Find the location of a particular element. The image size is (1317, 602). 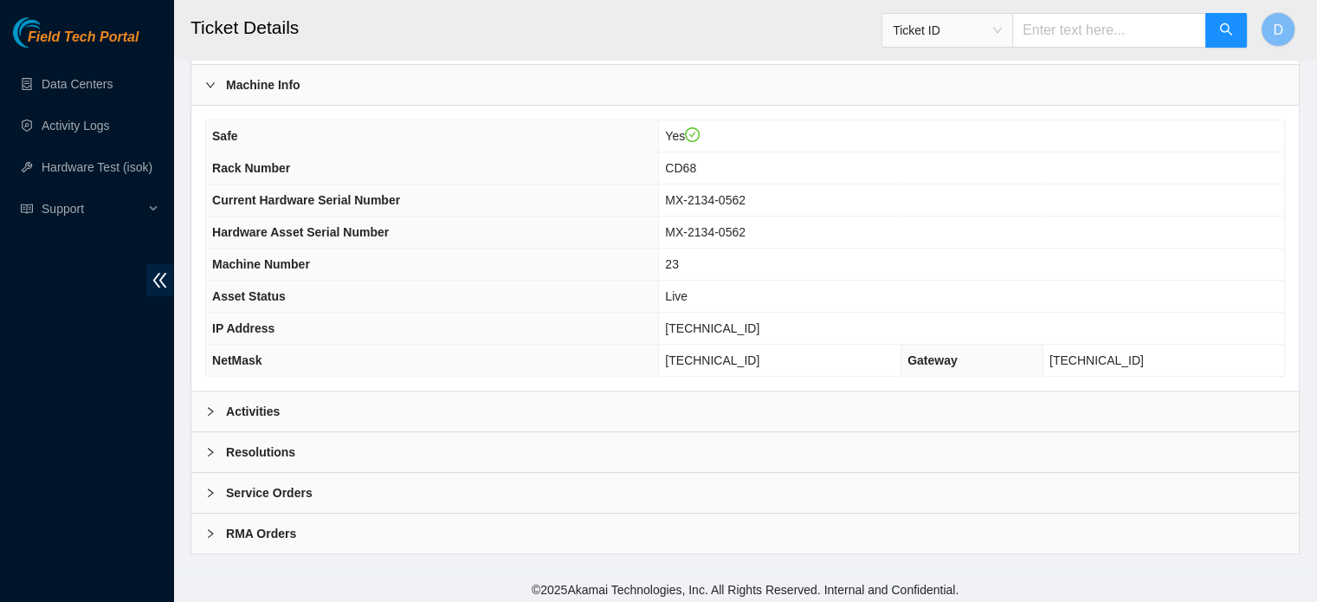

div: RMA Orders is located at coordinates (745, 533).